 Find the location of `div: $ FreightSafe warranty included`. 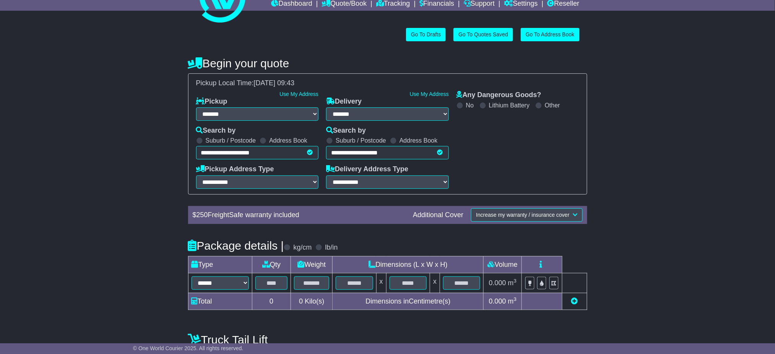

div: $ FreightSafe warranty included is located at coordinates (299, 215).